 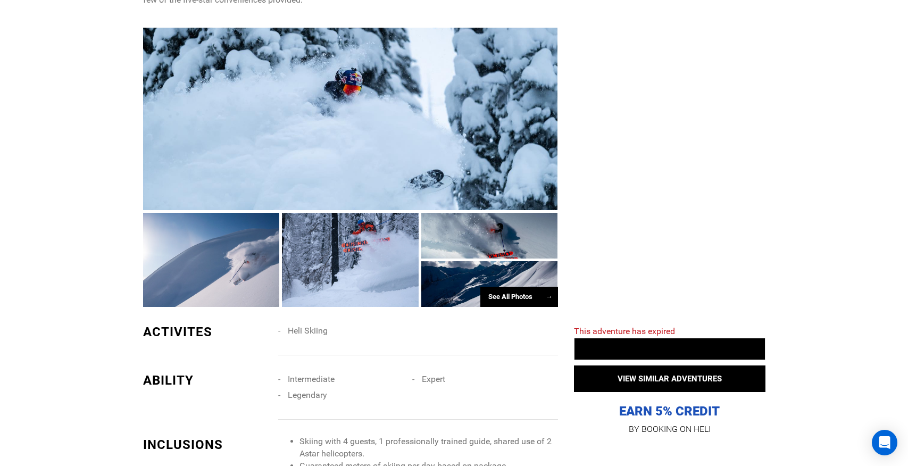 I want to click on div: ACTIVITES, so click(x=207, y=332).